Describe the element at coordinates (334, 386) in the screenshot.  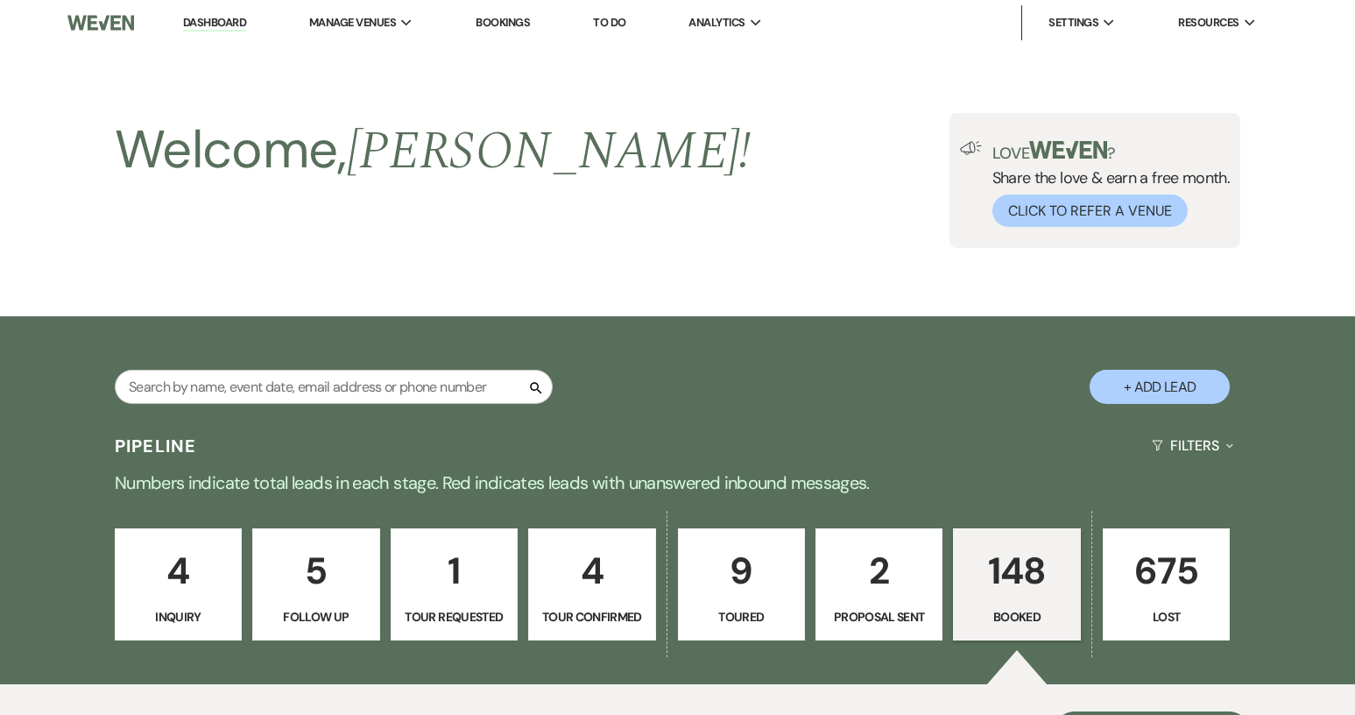
I see `input: Search by name, event date, email address or phone number` at that location.